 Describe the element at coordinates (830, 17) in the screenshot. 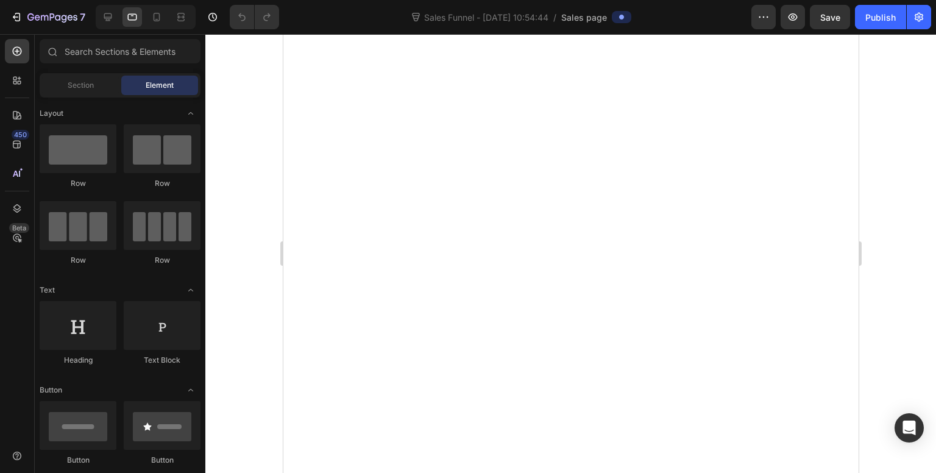

I see `span: Save` at that location.